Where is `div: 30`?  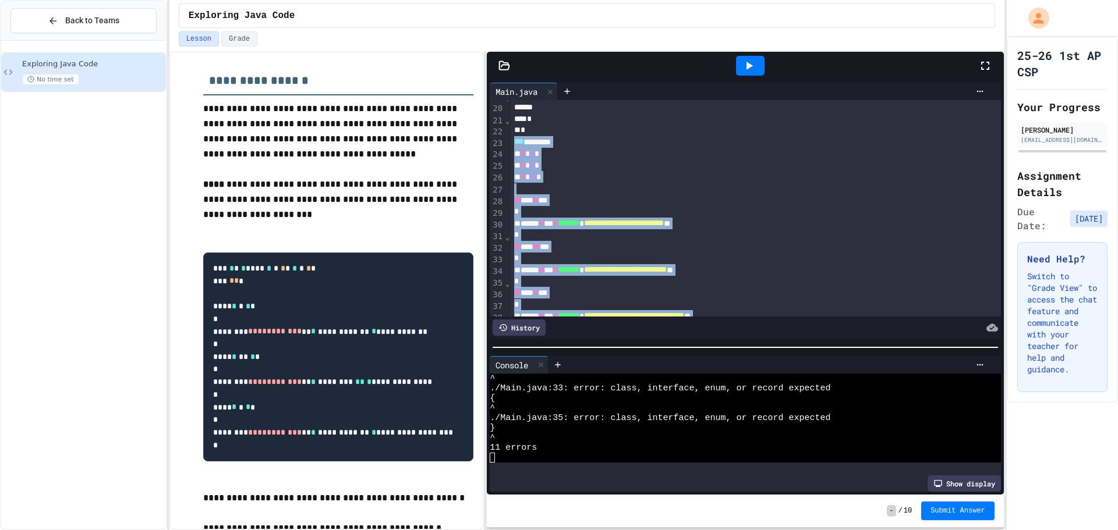 div: 30 is located at coordinates (497, 225).